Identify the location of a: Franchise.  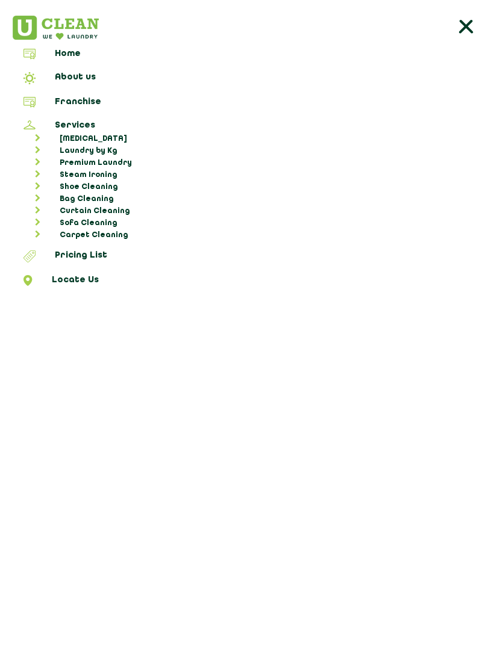
(247, 105).